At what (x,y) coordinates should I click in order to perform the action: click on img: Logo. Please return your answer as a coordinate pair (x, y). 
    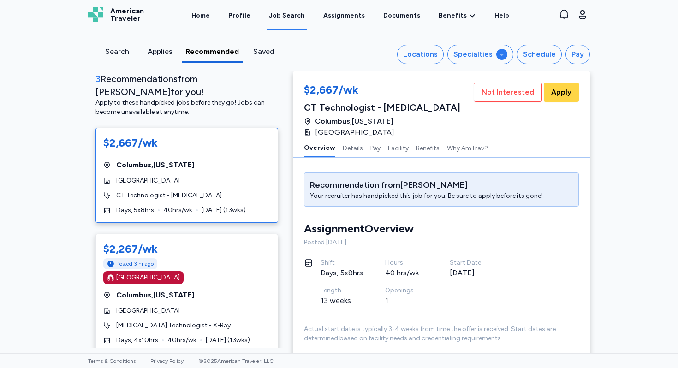
    Looking at the image, I should click on (95, 15).